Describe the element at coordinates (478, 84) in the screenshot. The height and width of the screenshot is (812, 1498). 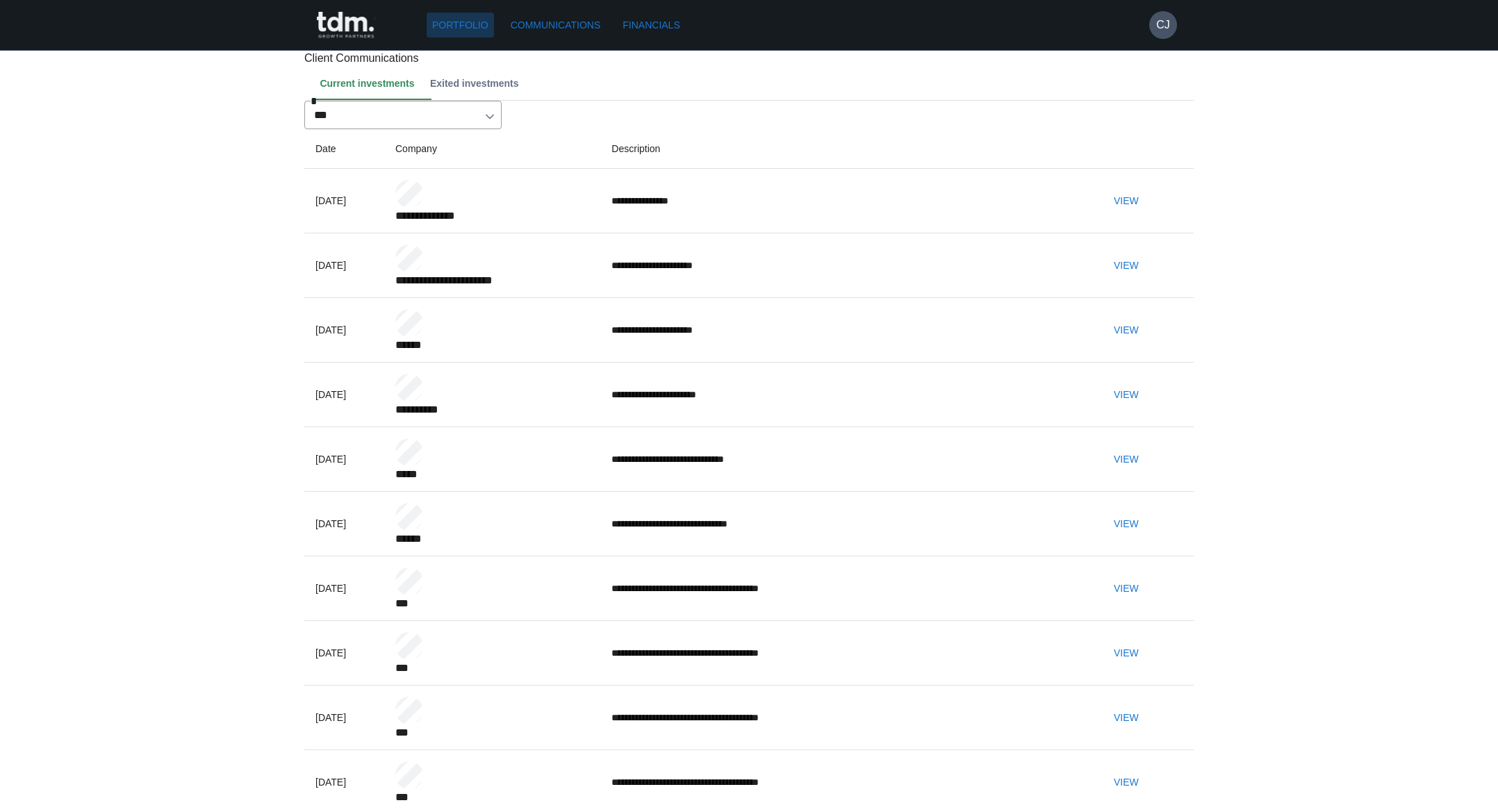
I see `button: Exited investments` at that location.